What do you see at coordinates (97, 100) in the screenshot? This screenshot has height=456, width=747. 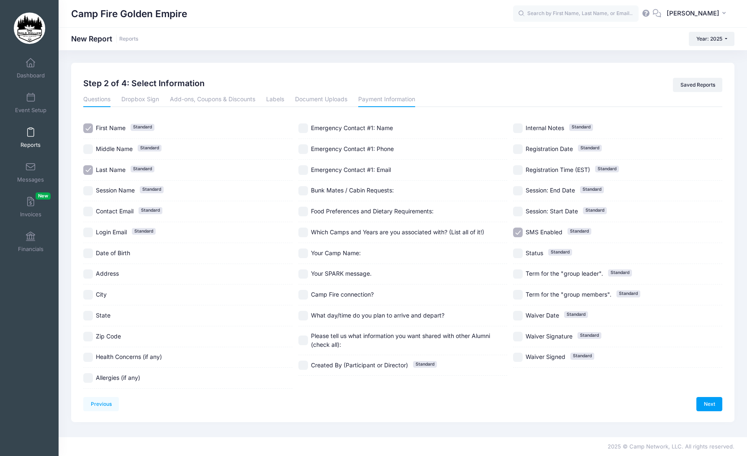 I see `a: Questions` at bounding box center [97, 100].